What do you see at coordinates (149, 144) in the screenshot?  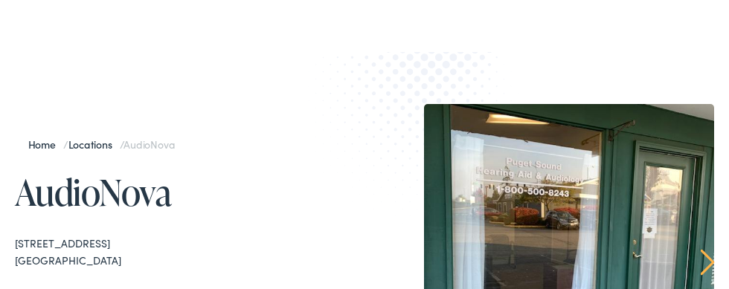 I see `span: AudioNova` at bounding box center [149, 144].